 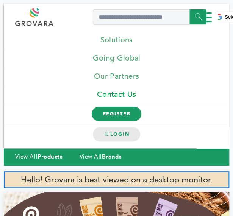 What do you see at coordinates (116, 180) in the screenshot?
I see `p: Hello! Grovara is best viewed on a desktop monitor.` at bounding box center [116, 180].